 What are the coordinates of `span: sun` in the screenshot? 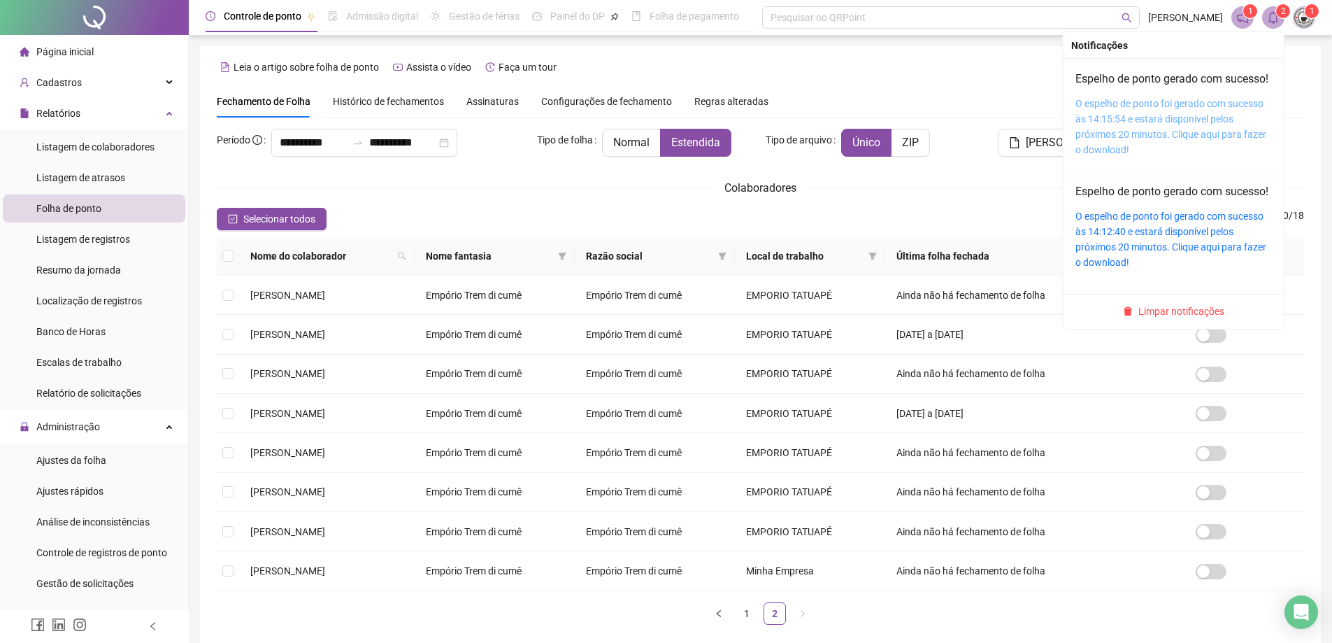 It's located at (436, 16).